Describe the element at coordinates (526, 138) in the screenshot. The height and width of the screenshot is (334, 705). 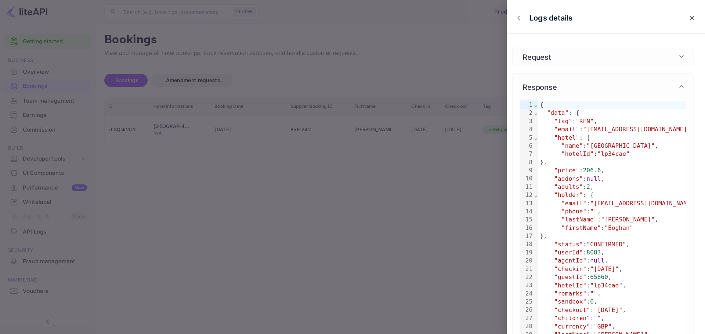
I see `div: 5` at that location.